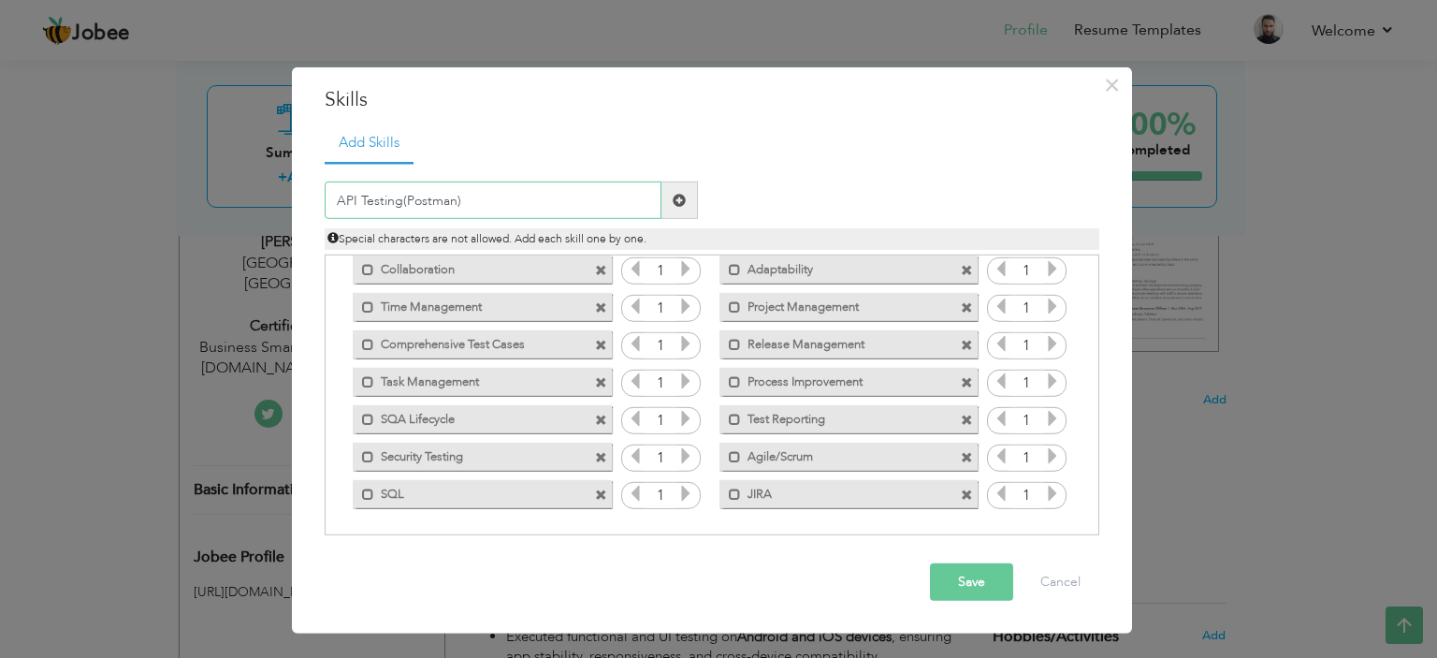  Describe the element at coordinates (835, 453) in the screenshot. I see `label: Agile/Scrum` at that location.